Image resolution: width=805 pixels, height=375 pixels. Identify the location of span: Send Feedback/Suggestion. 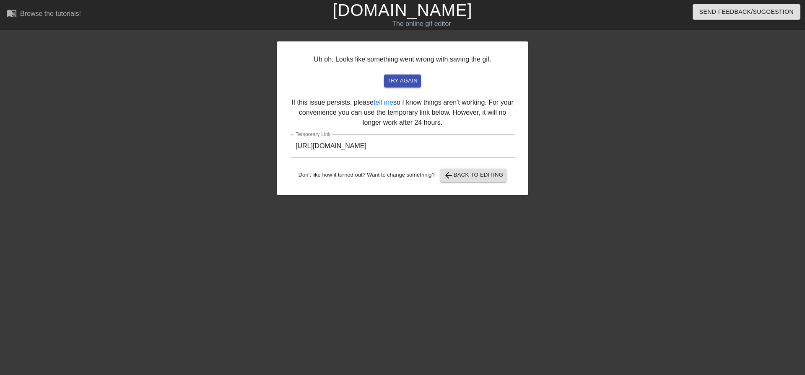
(746, 12).